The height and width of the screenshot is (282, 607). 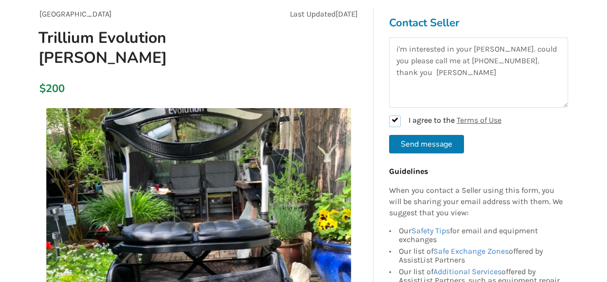 What do you see at coordinates (481, 236) in the screenshot?
I see `div: Our for email and equipment exchanges` at bounding box center [481, 236].